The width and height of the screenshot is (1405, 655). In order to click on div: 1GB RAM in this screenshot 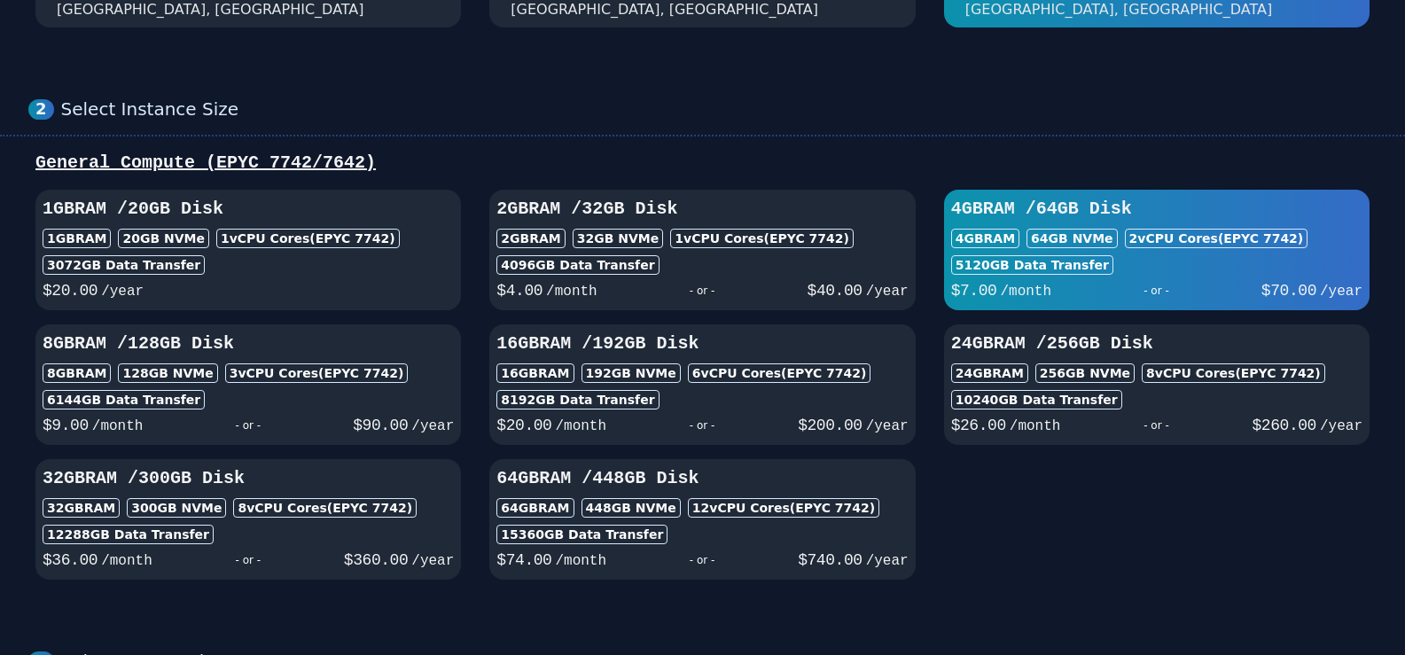, I will do `click(76, 239)`.